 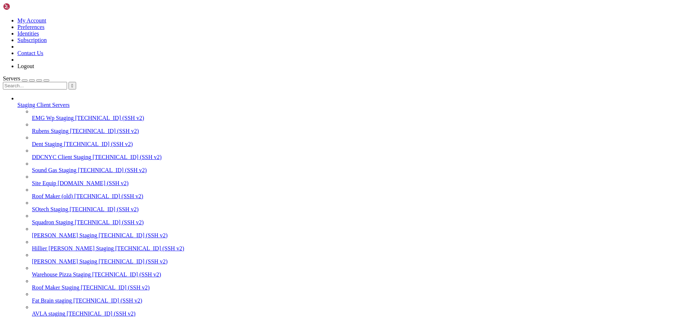 What do you see at coordinates (44, 105) in the screenshot?
I see `span: Staging Client Servers` at bounding box center [44, 105].